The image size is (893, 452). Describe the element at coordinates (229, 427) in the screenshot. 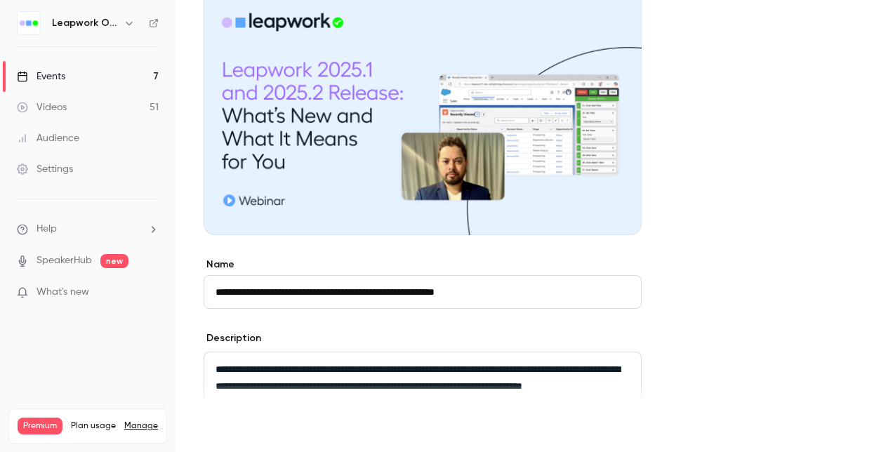

I see `button: Save` at that location.